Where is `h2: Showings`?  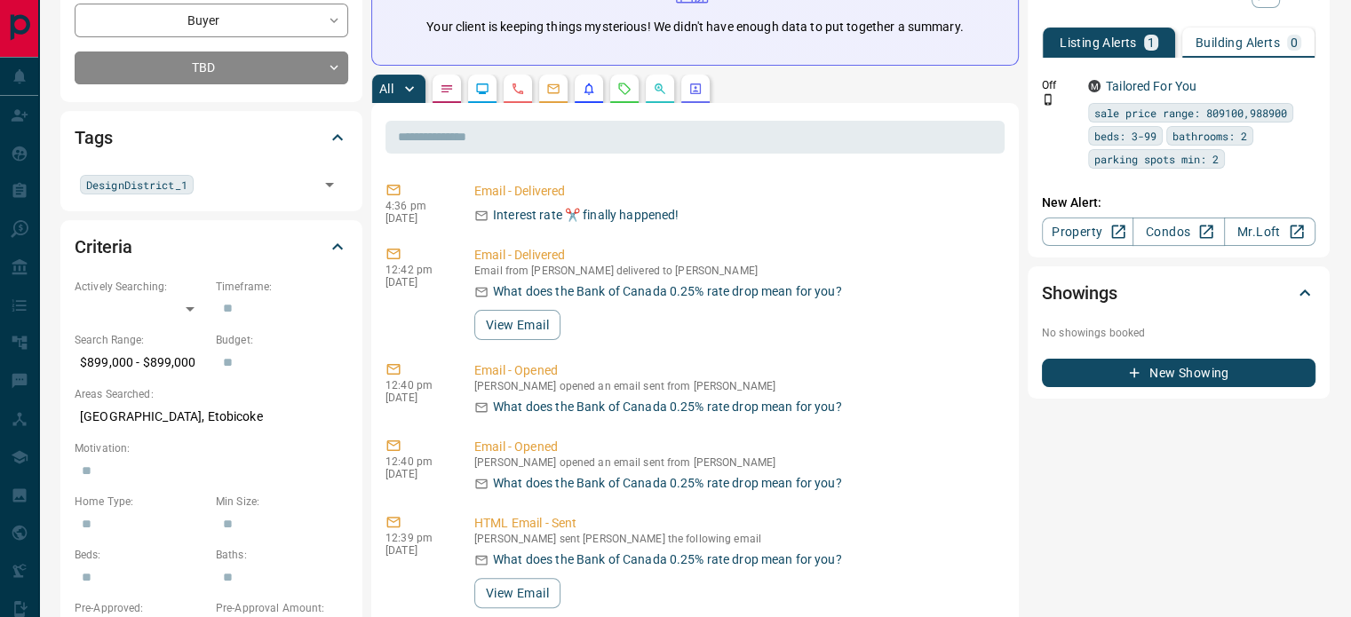
h2: Showings is located at coordinates (1079, 293).